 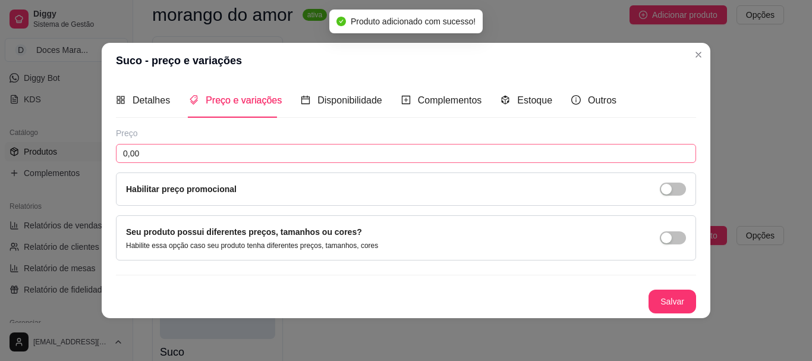 What do you see at coordinates (672, 301) in the screenshot?
I see `button: Salvar` at bounding box center [672, 301].